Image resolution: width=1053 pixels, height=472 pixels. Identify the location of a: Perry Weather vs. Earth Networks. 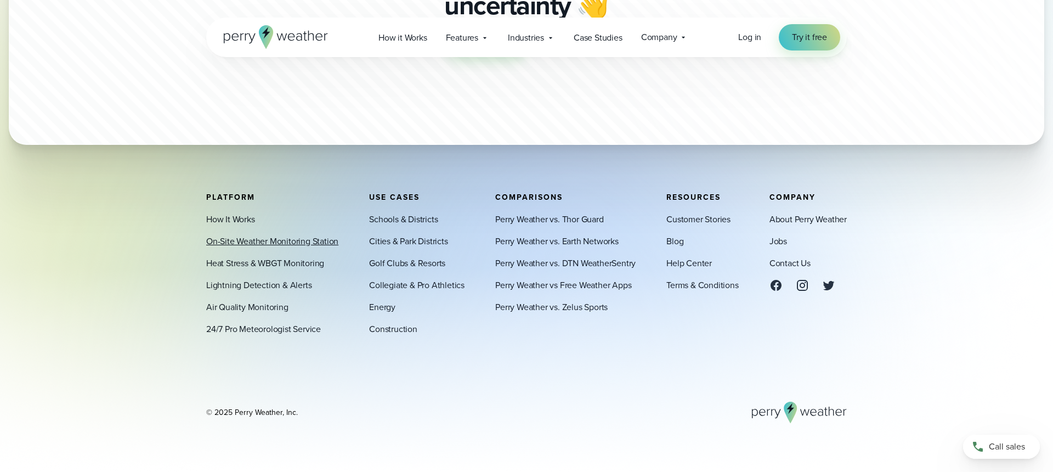
(557, 241).